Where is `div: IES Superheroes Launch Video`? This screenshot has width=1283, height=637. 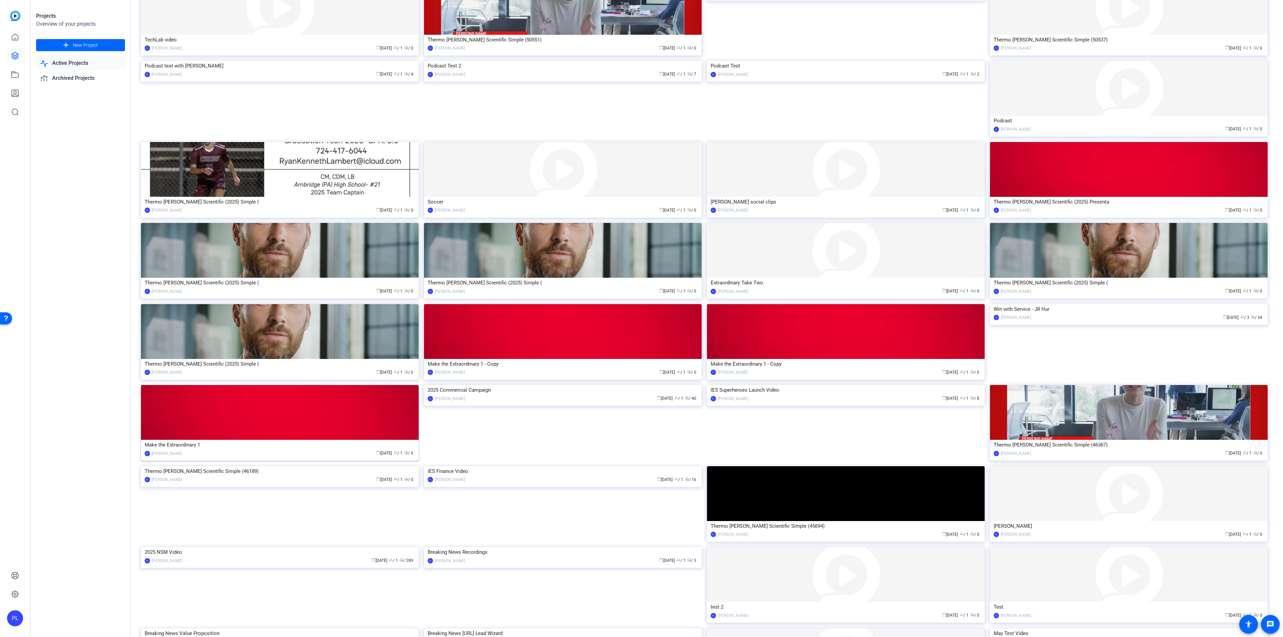
div: IES Superheroes Launch Video is located at coordinates (846, 390).